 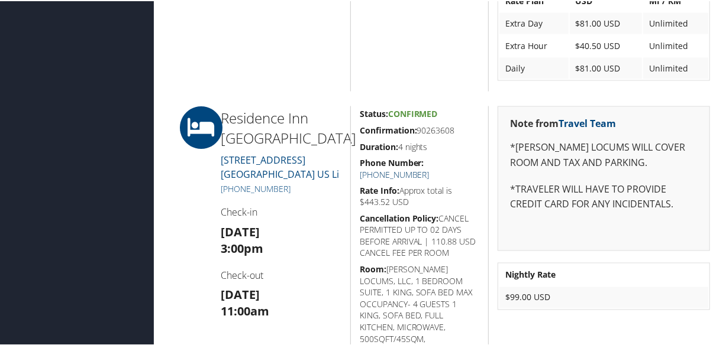 I want to click on h5: 4 nights, so click(x=419, y=146).